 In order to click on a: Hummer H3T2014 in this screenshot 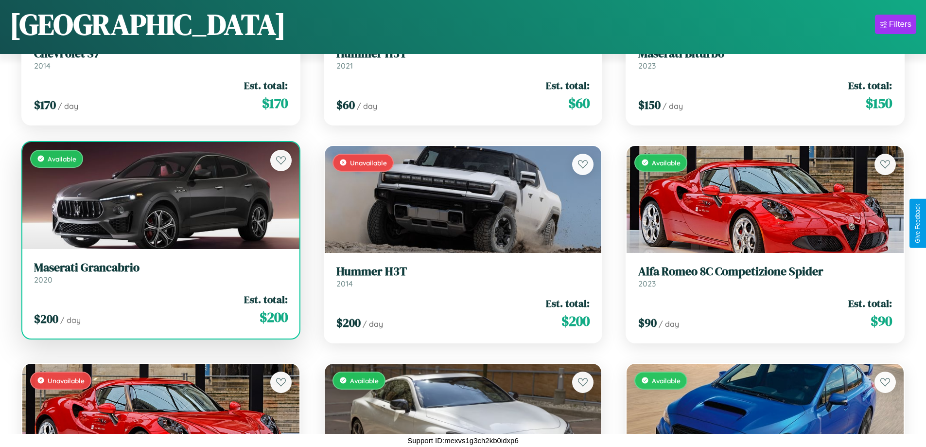, I will do `click(463, 276)`.